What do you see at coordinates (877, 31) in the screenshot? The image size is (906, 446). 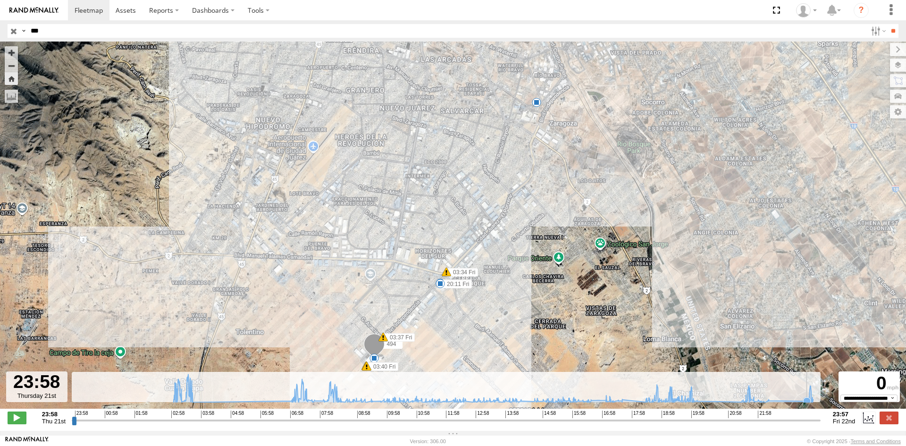 I see `label: Search Filter Options` at bounding box center [877, 31].